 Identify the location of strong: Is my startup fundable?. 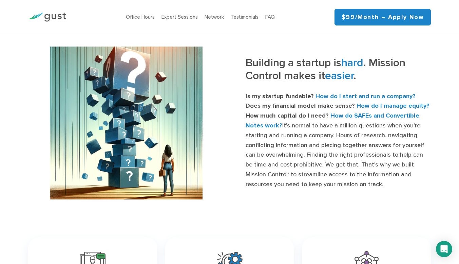
(280, 96).